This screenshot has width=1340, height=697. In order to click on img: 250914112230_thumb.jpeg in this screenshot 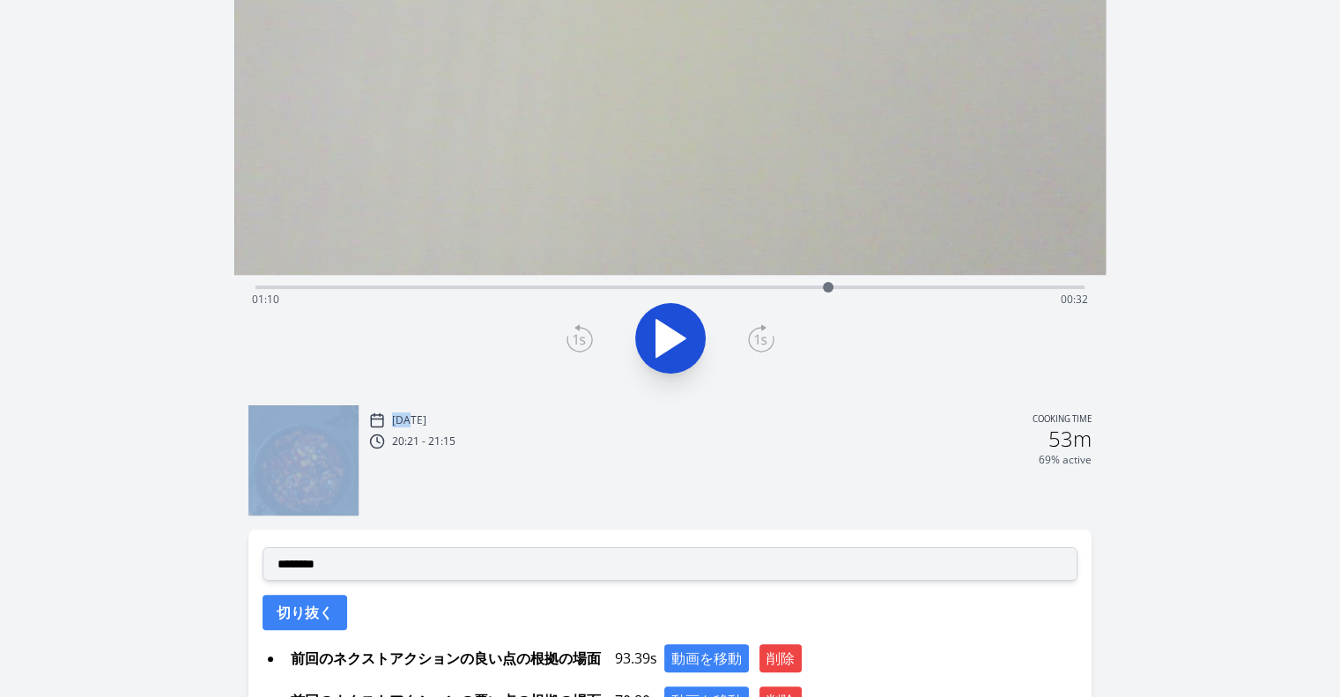, I will do `click(303, 460)`.